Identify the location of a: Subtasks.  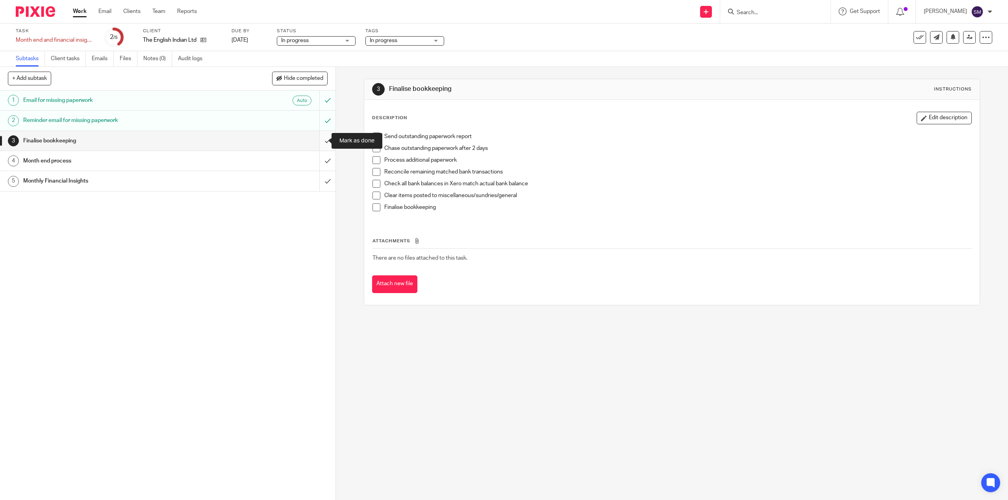
(30, 59).